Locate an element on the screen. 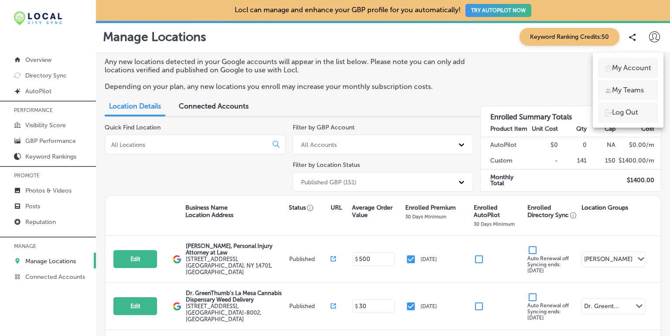 The width and height of the screenshot is (670, 336). p: My Teams is located at coordinates (628, 90).